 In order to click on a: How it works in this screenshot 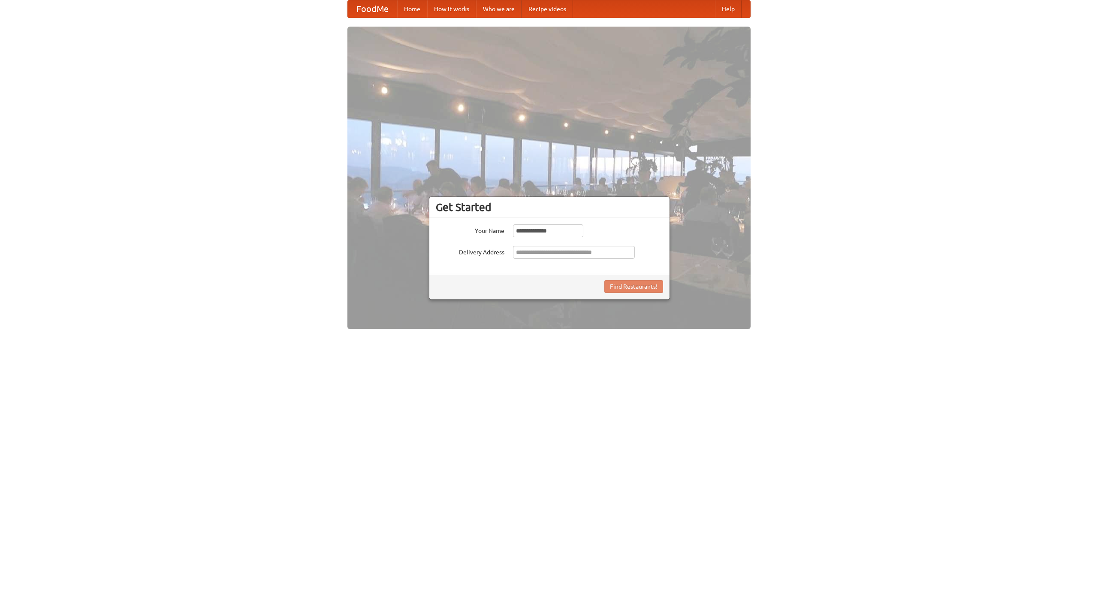, I will do `click(452, 9)`.